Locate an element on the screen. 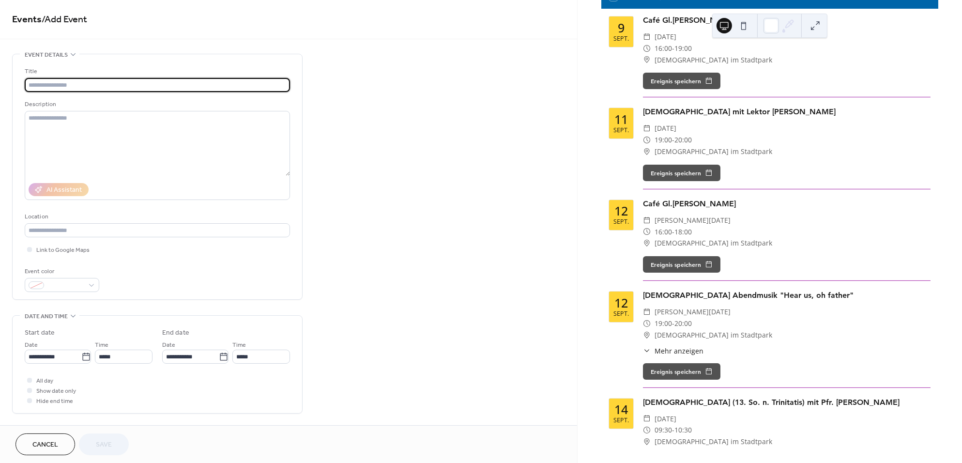 The height and width of the screenshot is (463, 962). div: End date is located at coordinates (176, 333).